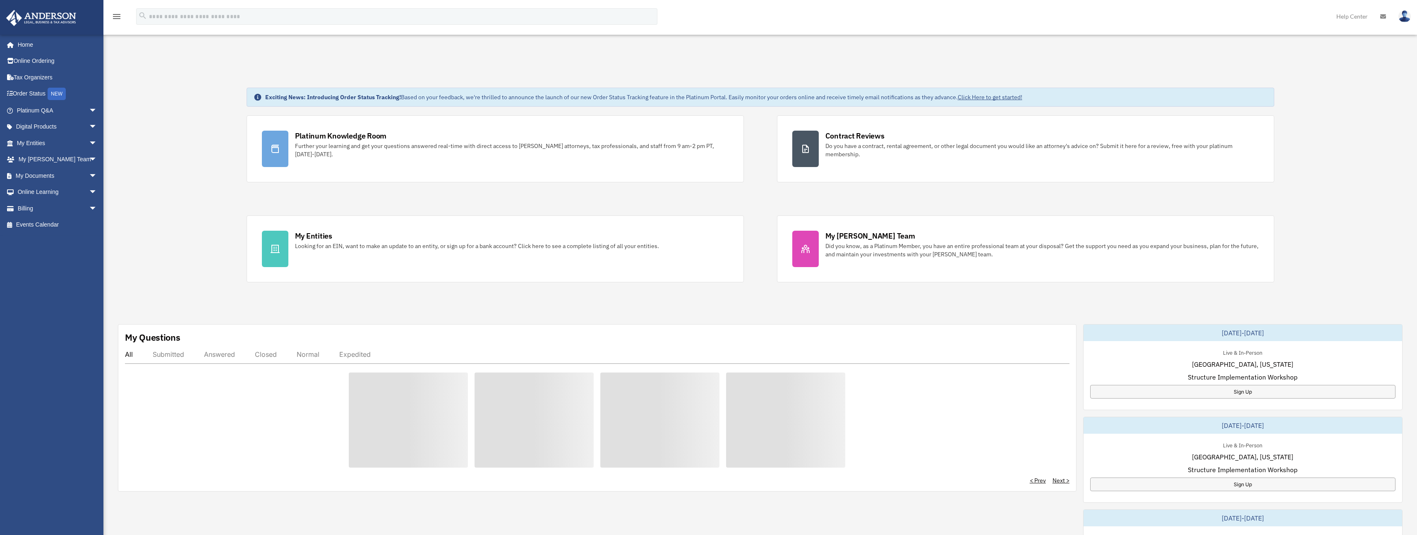 This screenshot has width=1417, height=535. Describe the element at coordinates (333, 97) in the screenshot. I see `strong: Exciting News: Introducing Order Status Tracking!` at that location.